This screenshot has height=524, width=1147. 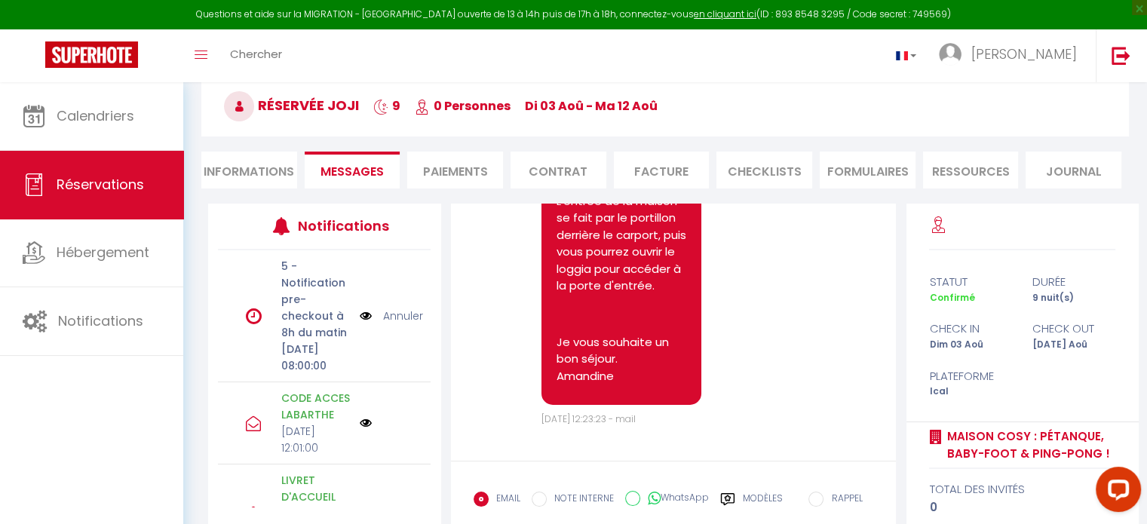 What do you see at coordinates (315, 406) in the screenshot?
I see `p: CODE ACCES LABARTHE` at bounding box center [315, 406].